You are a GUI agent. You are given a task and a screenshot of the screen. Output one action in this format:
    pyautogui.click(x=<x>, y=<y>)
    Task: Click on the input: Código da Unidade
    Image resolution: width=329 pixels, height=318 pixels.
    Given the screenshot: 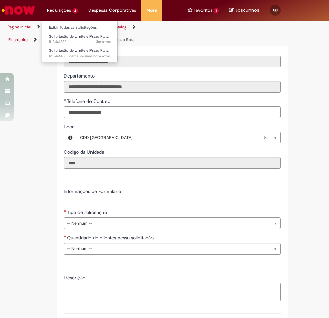 What is the action you would take?
    pyautogui.click(x=172, y=163)
    